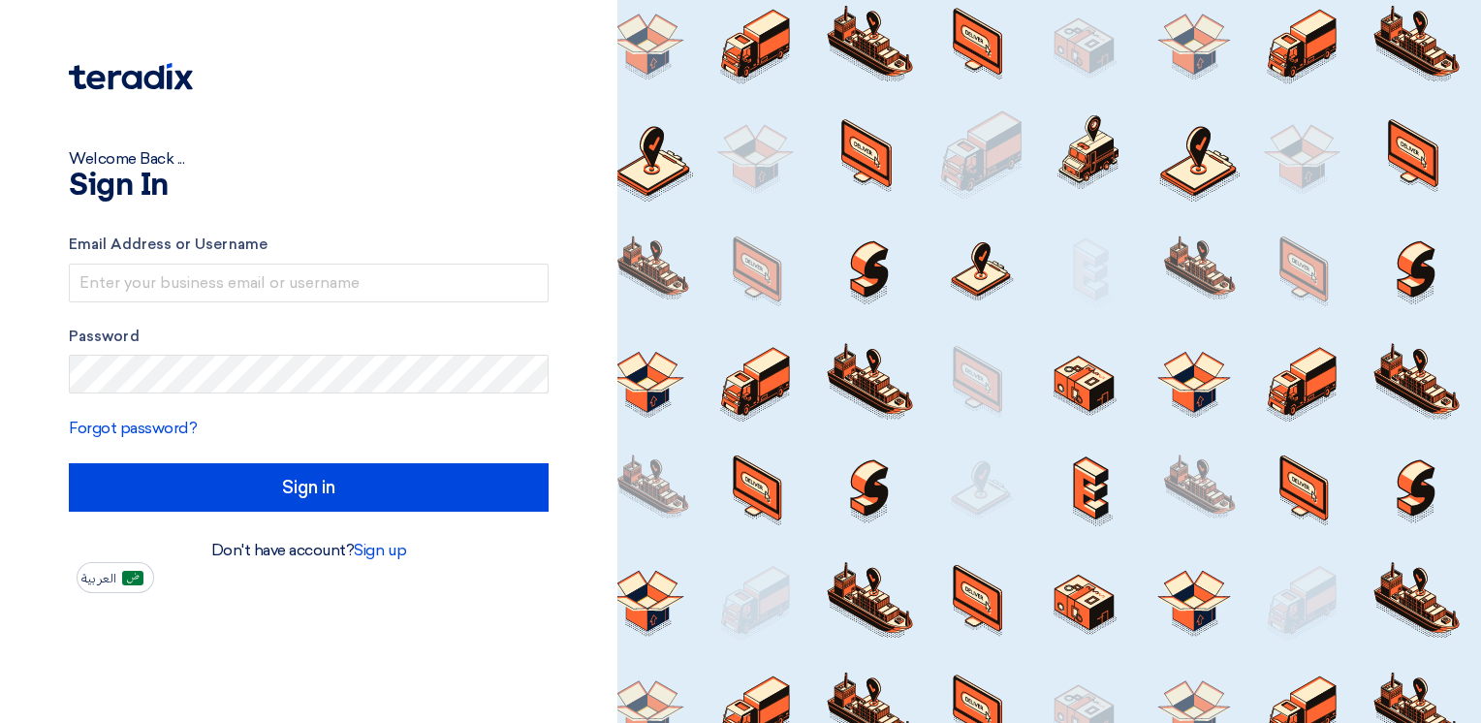  Describe the element at coordinates (308, 244) in the screenshot. I see `label: Email Address or Username` at that location.